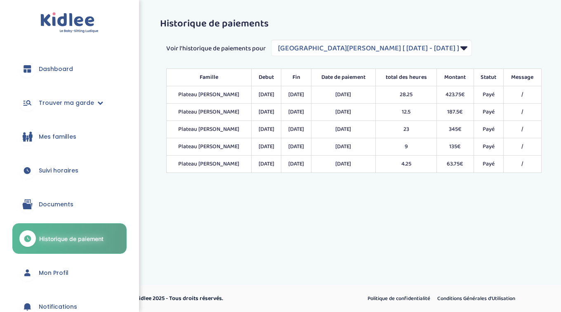  Describe the element at coordinates (54, 273) in the screenshot. I see `span: Mon Profil` at that location.